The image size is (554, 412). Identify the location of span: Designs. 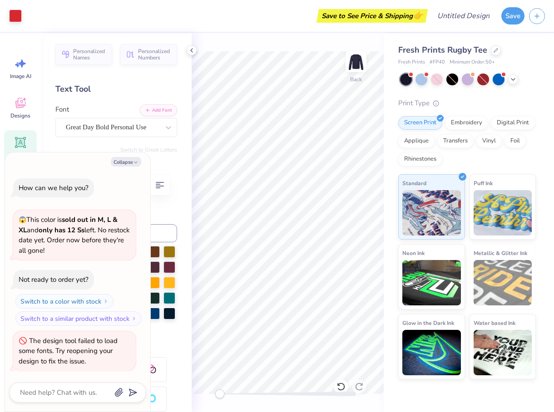
(20, 116).